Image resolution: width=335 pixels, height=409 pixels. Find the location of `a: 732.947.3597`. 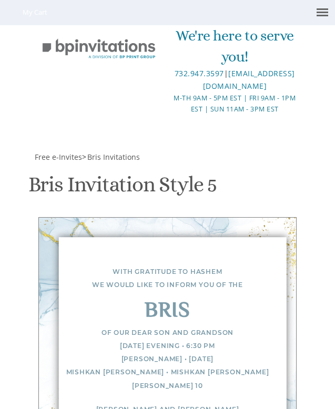

a: 732.947.3597 is located at coordinates (199, 73).